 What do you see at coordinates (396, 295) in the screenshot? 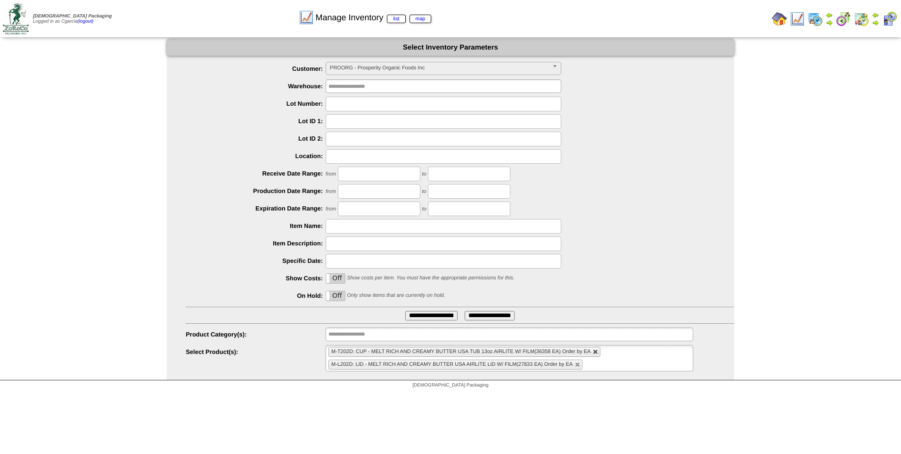
I see `span: Only show items that are currently on hold.` at bounding box center [396, 295].